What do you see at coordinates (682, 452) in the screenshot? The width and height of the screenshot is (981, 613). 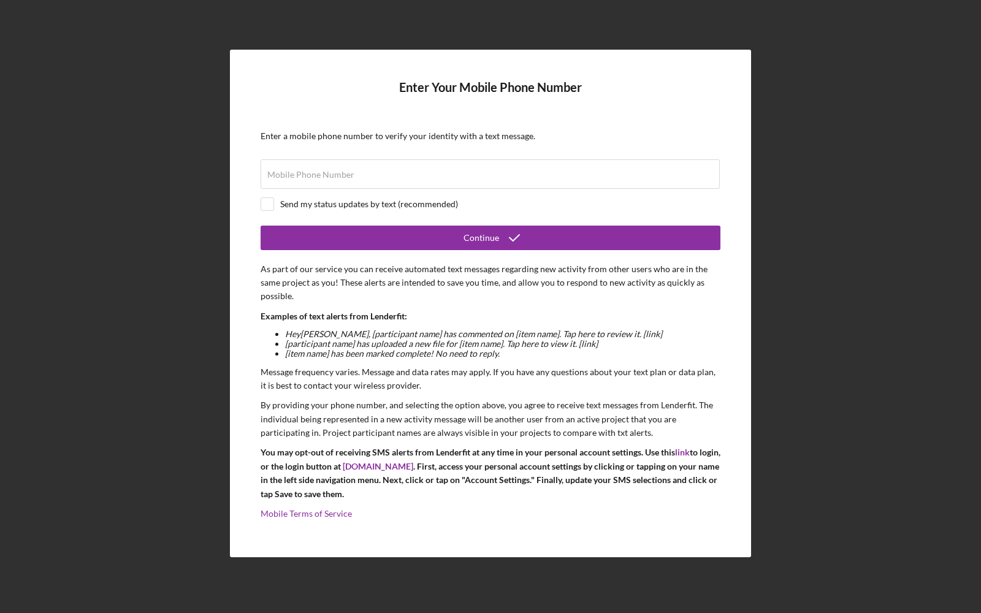 I see `a: link` at bounding box center [682, 452].